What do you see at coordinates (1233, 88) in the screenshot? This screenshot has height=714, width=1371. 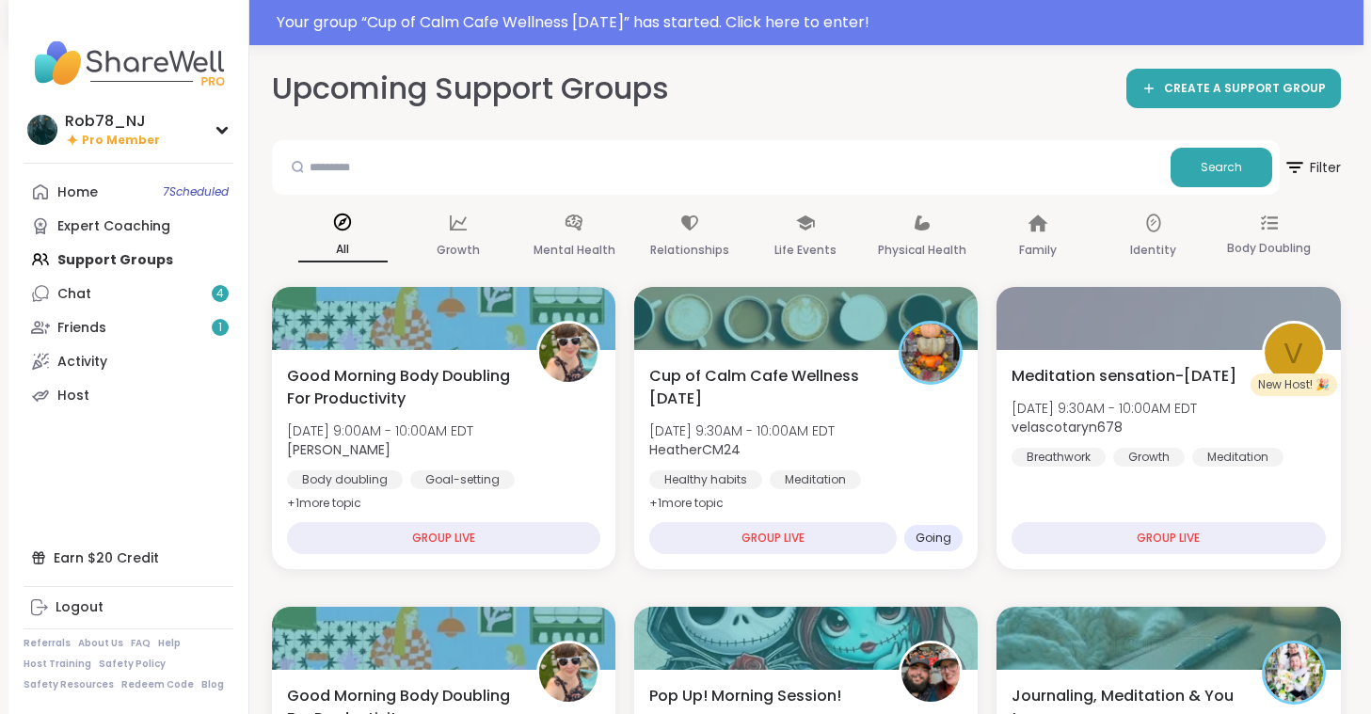 I see `a: CREATE A SUPPORT GROUP` at bounding box center [1233, 88].